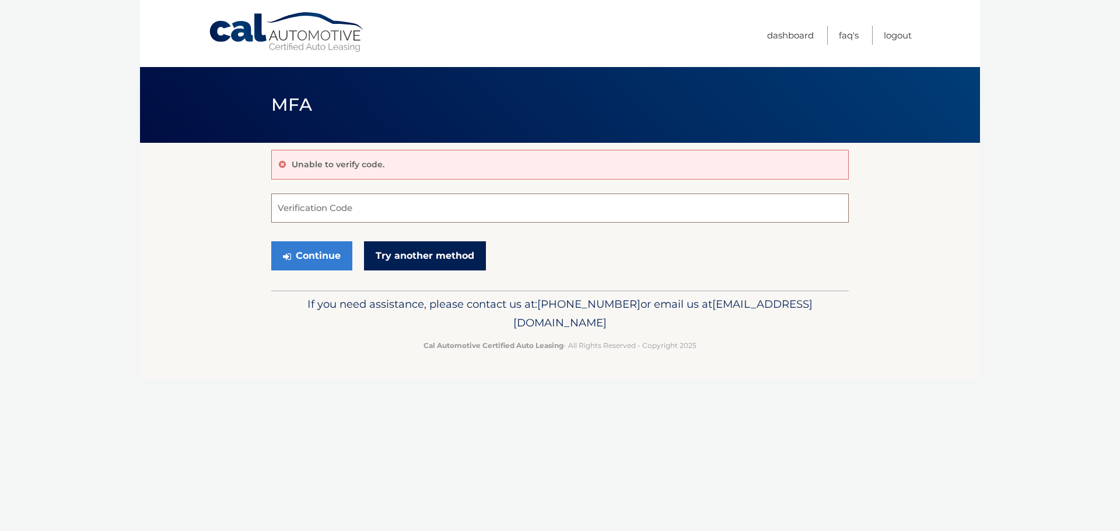  Describe the element at coordinates (338, 164) in the screenshot. I see `p: Unable to verify code.` at that location.